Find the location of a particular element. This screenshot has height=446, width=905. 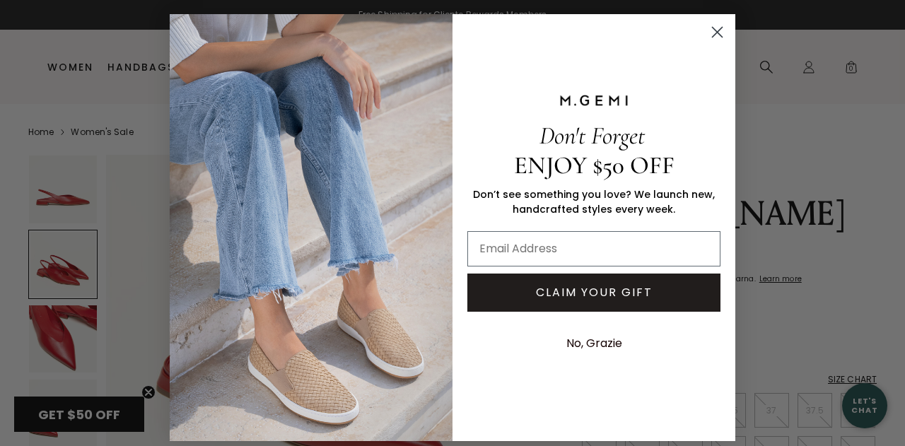

span: ENJOY $50 OFF is located at coordinates (594, 165).